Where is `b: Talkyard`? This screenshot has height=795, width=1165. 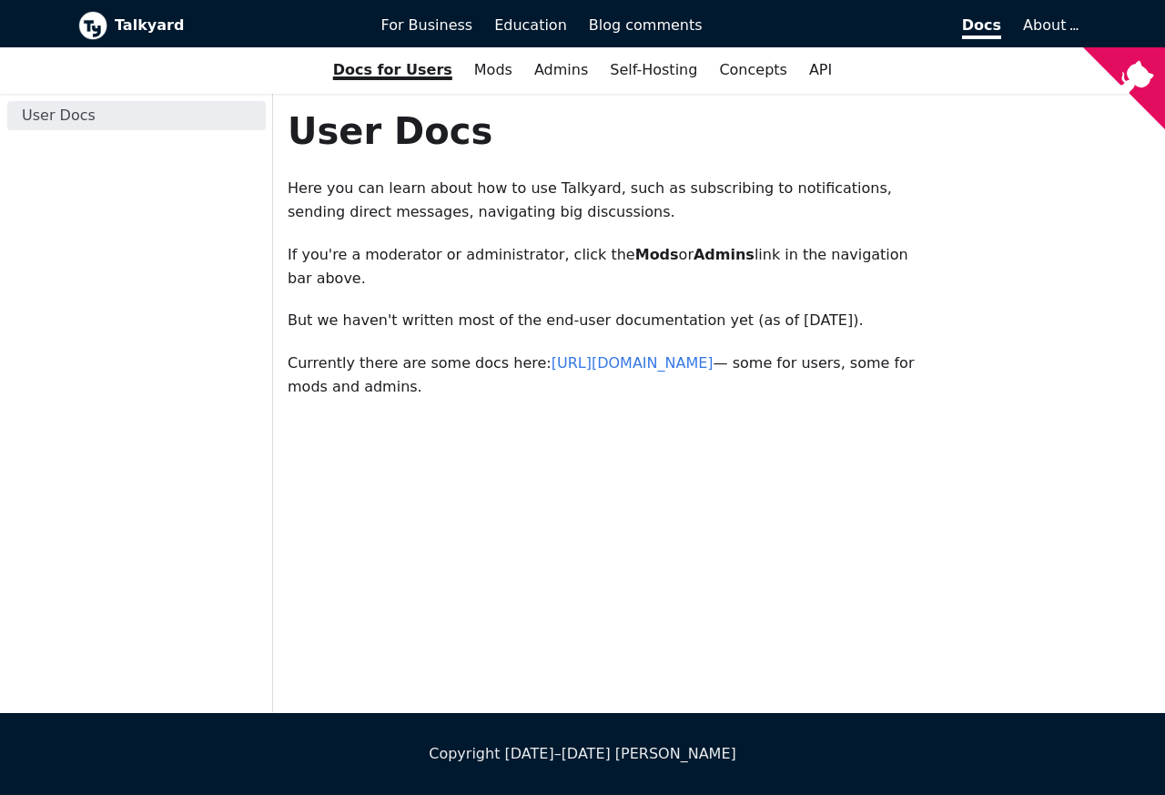
b: Talkyard is located at coordinates (235, 25).